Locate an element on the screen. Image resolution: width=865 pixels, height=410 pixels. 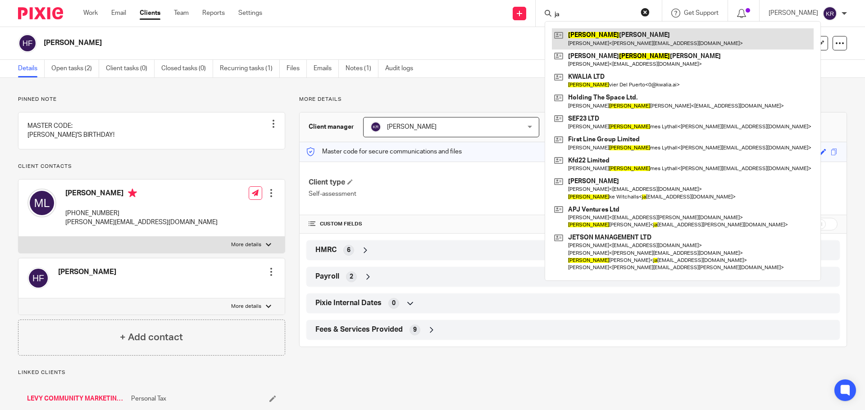
h4: CUSTOM FIELDS is located at coordinates (441, 224).